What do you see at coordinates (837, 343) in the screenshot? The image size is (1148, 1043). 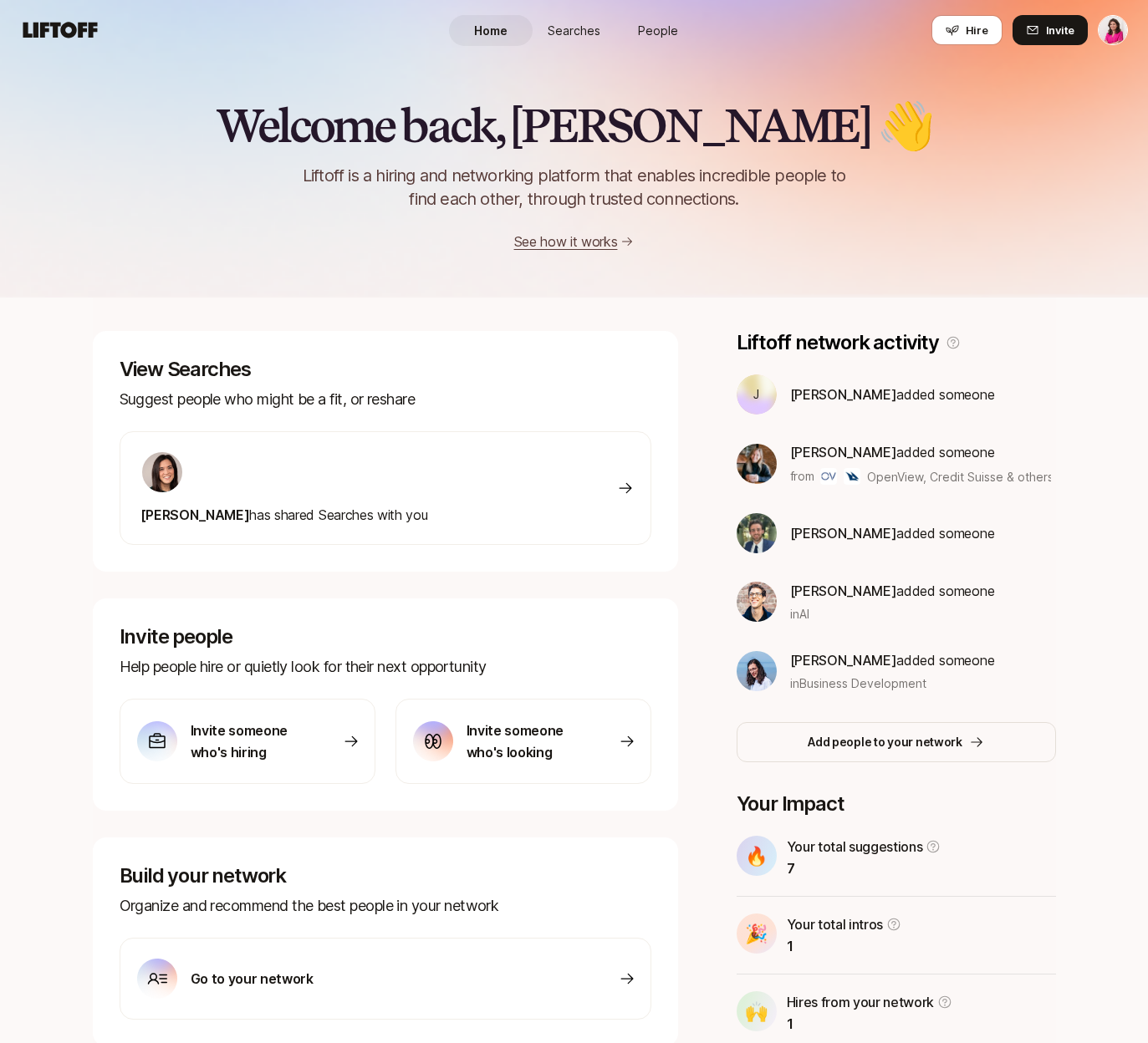 I see `p: Liftoff network activity` at bounding box center [837, 343].